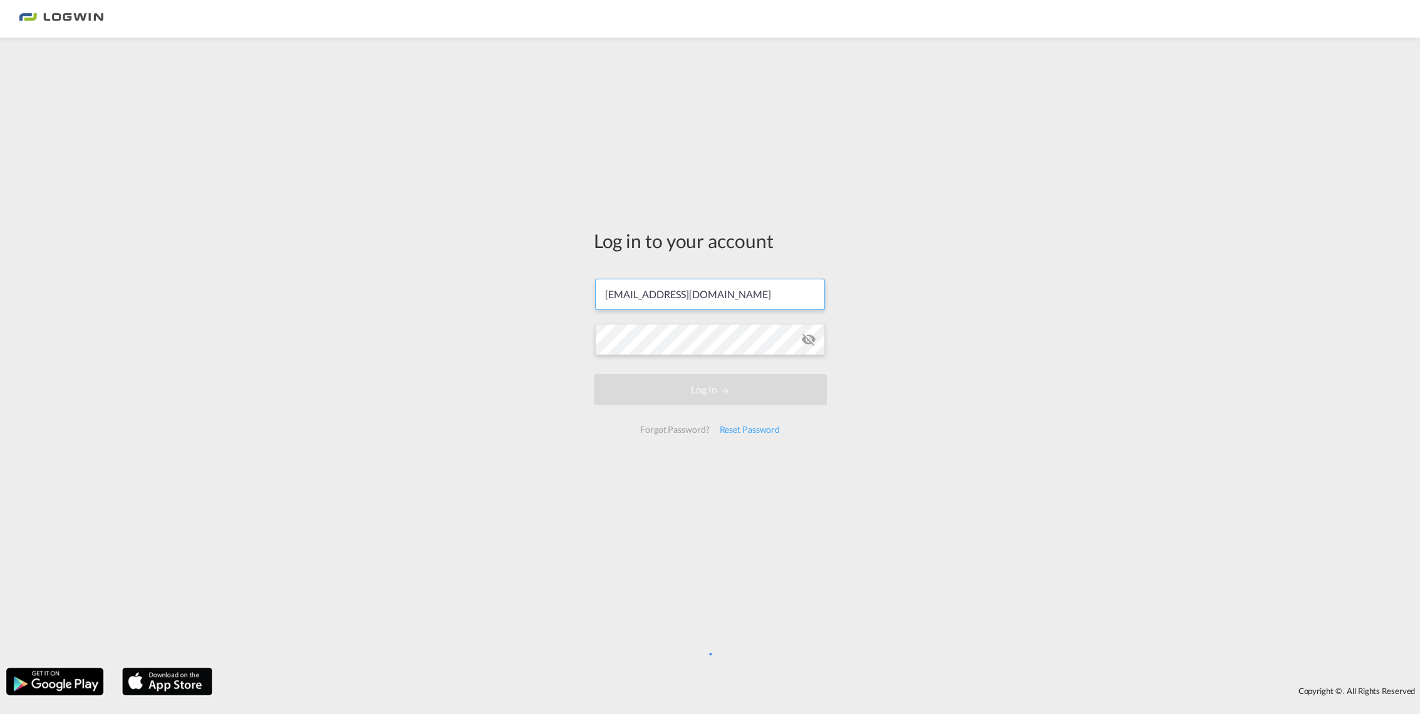 Image resolution: width=1420 pixels, height=714 pixels. What do you see at coordinates (820, 691) in the screenshot?
I see `div: Copyright © . All Rights Reserved` at bounding box center [820, 691].